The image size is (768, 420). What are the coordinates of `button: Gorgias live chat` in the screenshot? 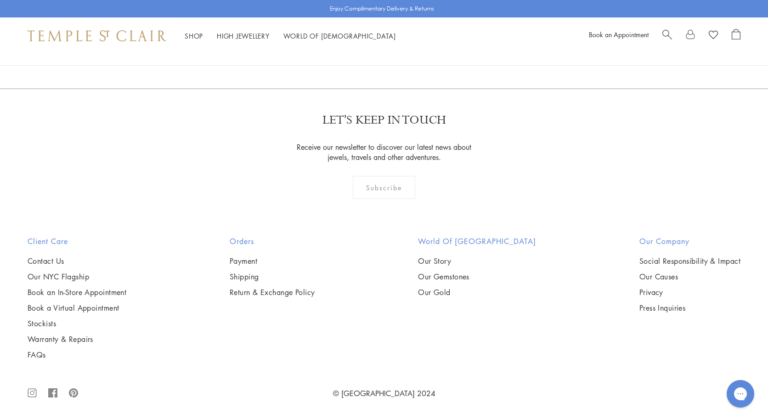 It's located at (18, 17).